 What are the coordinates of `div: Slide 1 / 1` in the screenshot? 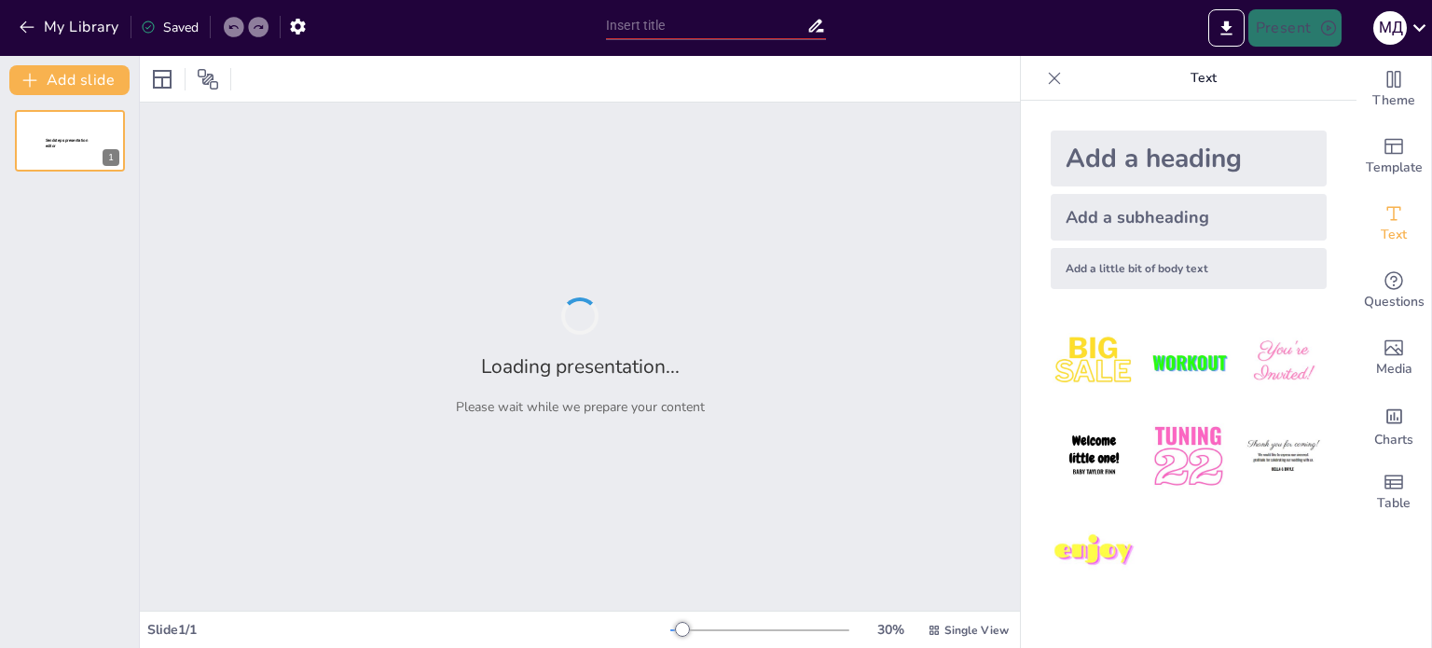 It's located at (408, 629).